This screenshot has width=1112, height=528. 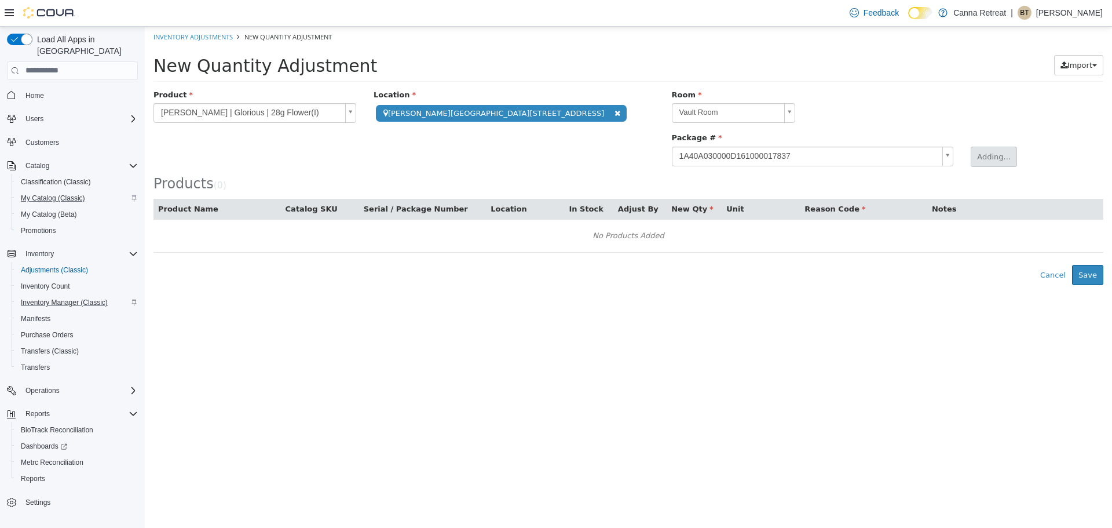 What do you see at coordinates (33, 479) in the screenshot?
I see `a: Reports` at bounding box center [33, 479].